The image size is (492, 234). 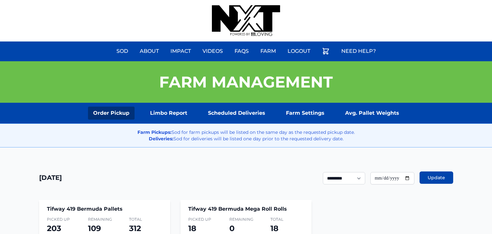 What do you see at coordinates (299, 51) in the screenshot?
I see `a: Logout` at bounding box center [299, 51].